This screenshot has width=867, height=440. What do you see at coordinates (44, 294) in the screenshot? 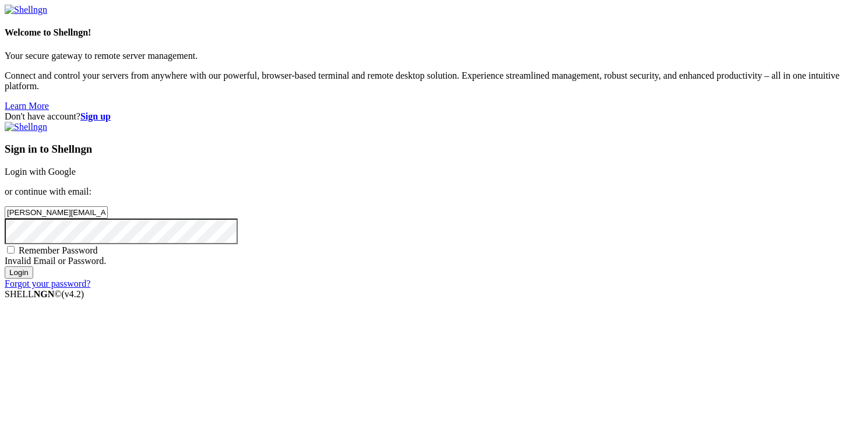
I see `b: NGN` at bounding box center [44, 294].